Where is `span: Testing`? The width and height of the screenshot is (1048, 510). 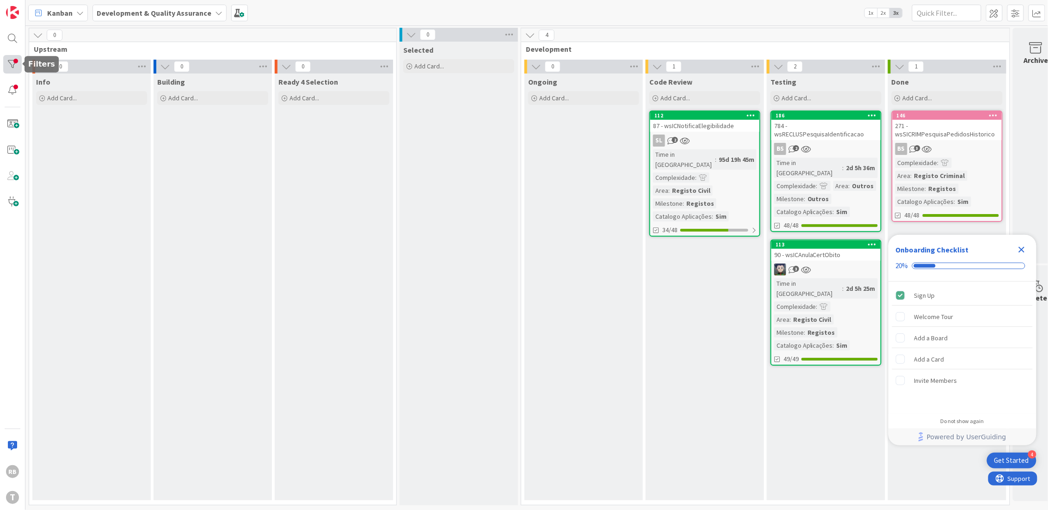 span: Testing is located at coordinates (784, 82).